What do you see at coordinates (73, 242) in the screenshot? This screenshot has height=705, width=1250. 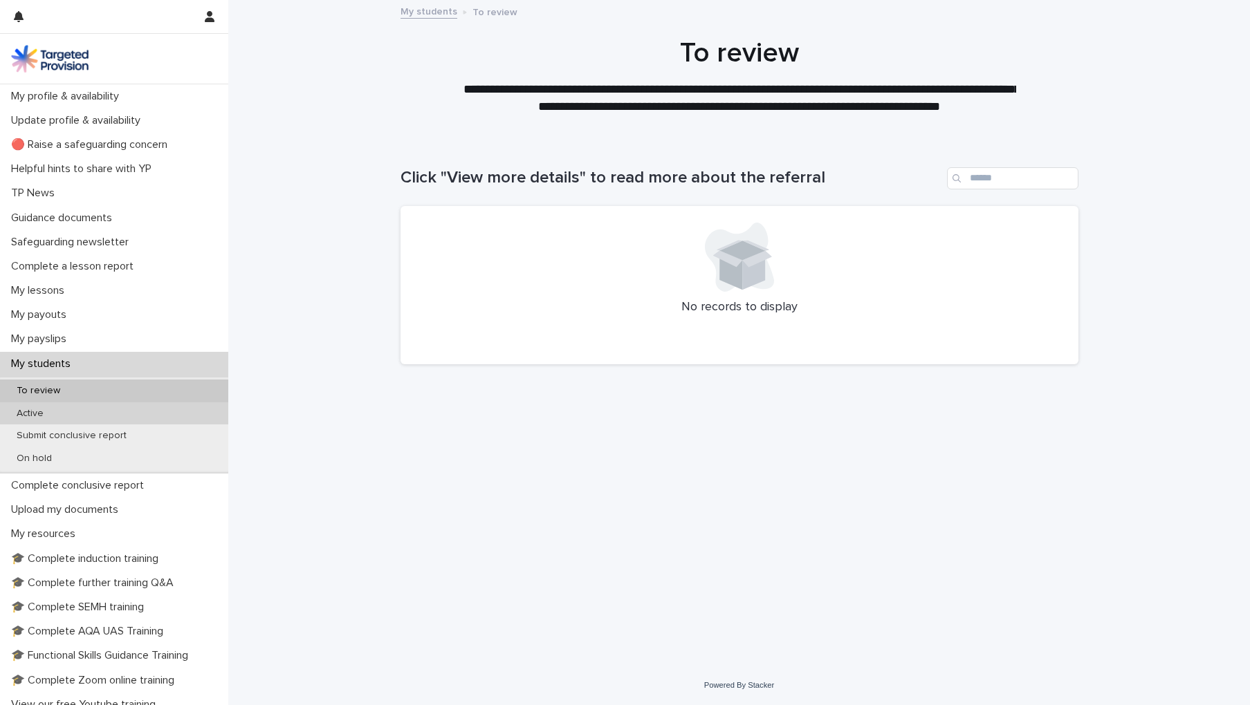 I see `p: Safeguarding newsletter` at bounding box center [73, 242].